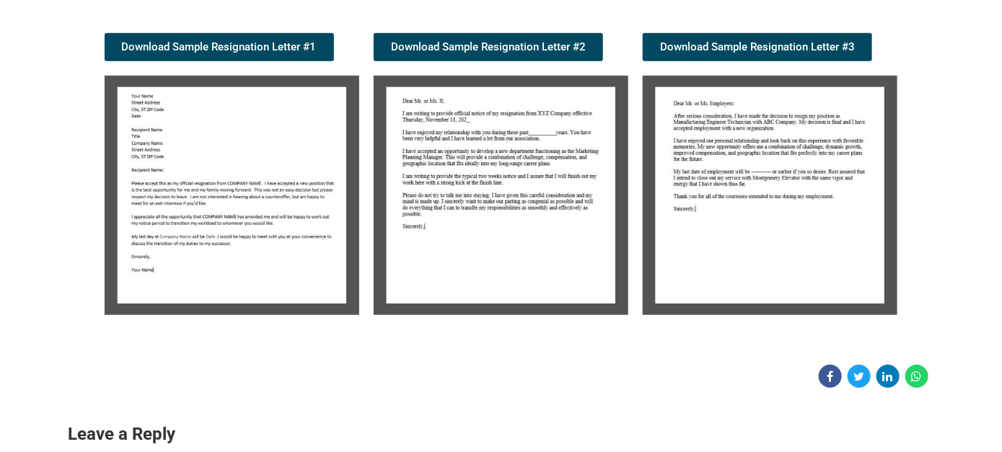 The image size is (1002, 452). I want to click on a: Download Sample Resignation Letter #2, so click(488, 47).